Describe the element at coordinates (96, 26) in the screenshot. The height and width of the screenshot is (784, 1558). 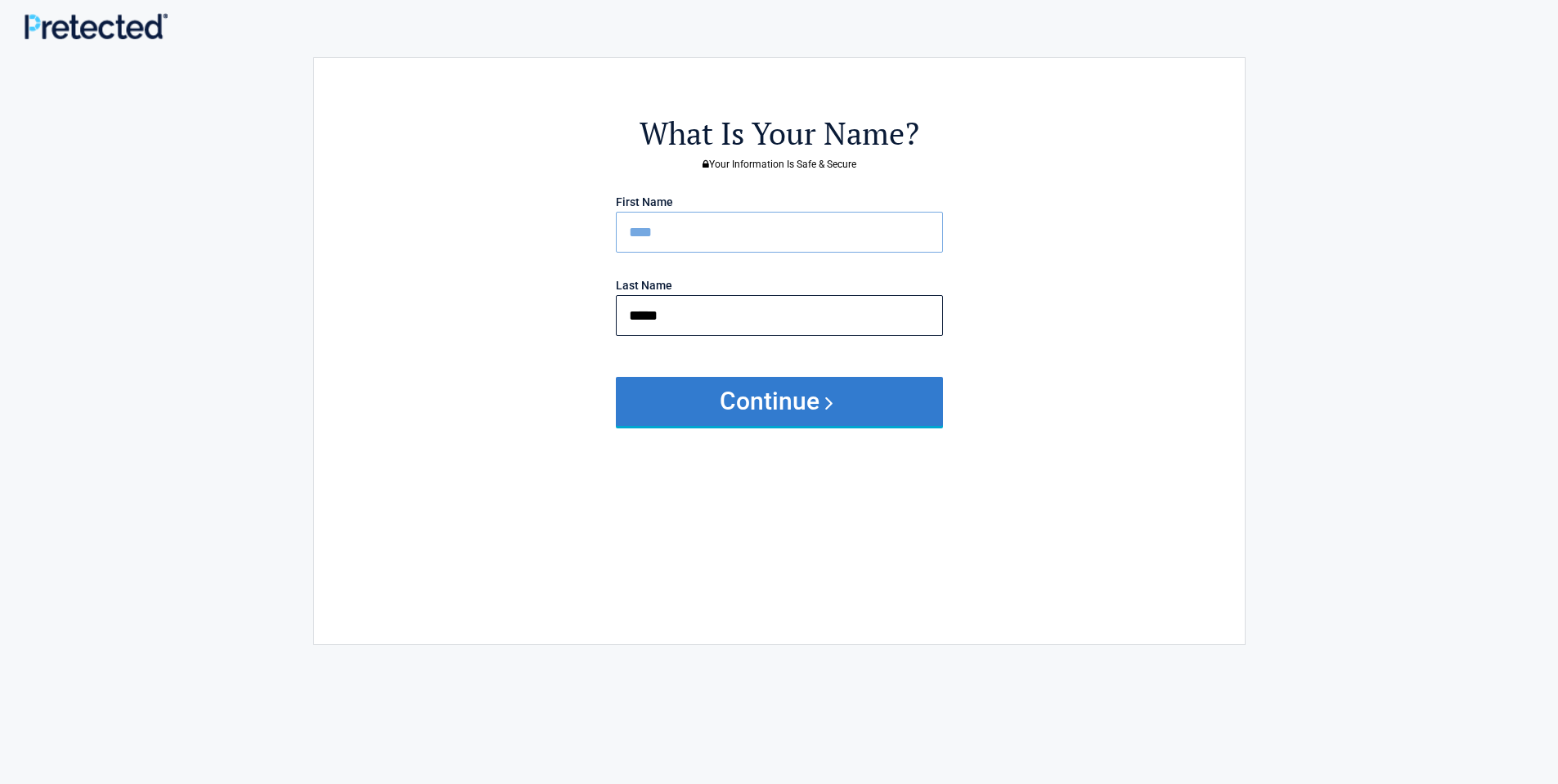
I see `img: Main Logo` at that location.